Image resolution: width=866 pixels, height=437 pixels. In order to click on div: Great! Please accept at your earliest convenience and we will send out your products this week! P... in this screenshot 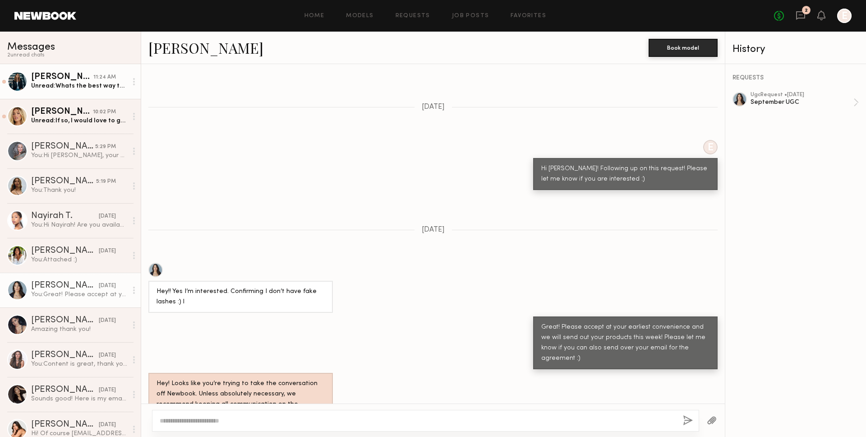, I will do `click(625, 343)`.